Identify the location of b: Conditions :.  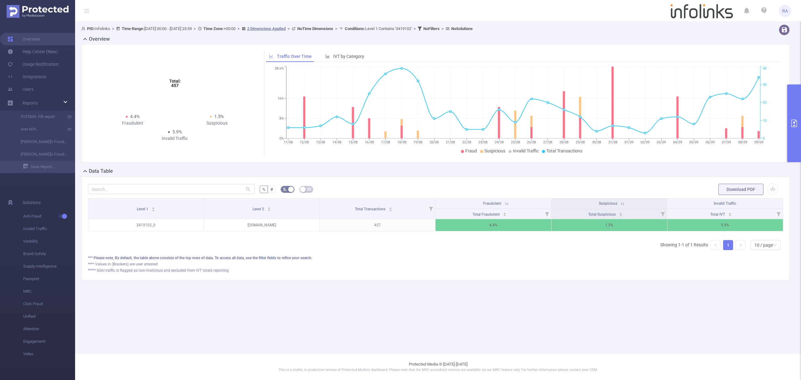
(355, 28).